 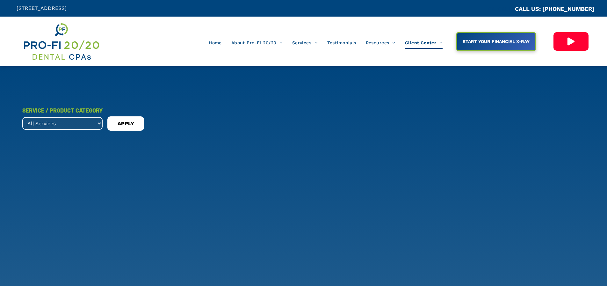 What do you see at coordinates (62, 110) in the screenshot?
I see `div: SERVICE / PRODUCT CATEGORY` at bounding box center [62, 110].